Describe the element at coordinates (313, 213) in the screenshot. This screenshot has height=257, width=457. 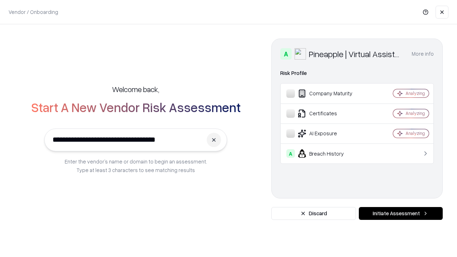
I see `button: Discard` at that location.